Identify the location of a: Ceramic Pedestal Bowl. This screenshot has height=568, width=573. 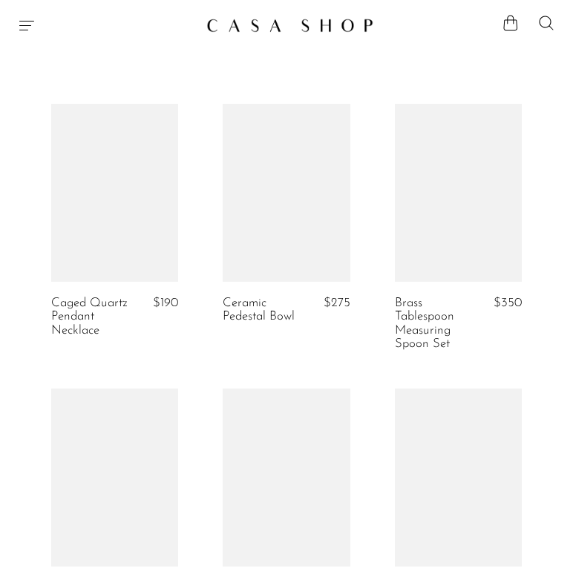
(263, 310).